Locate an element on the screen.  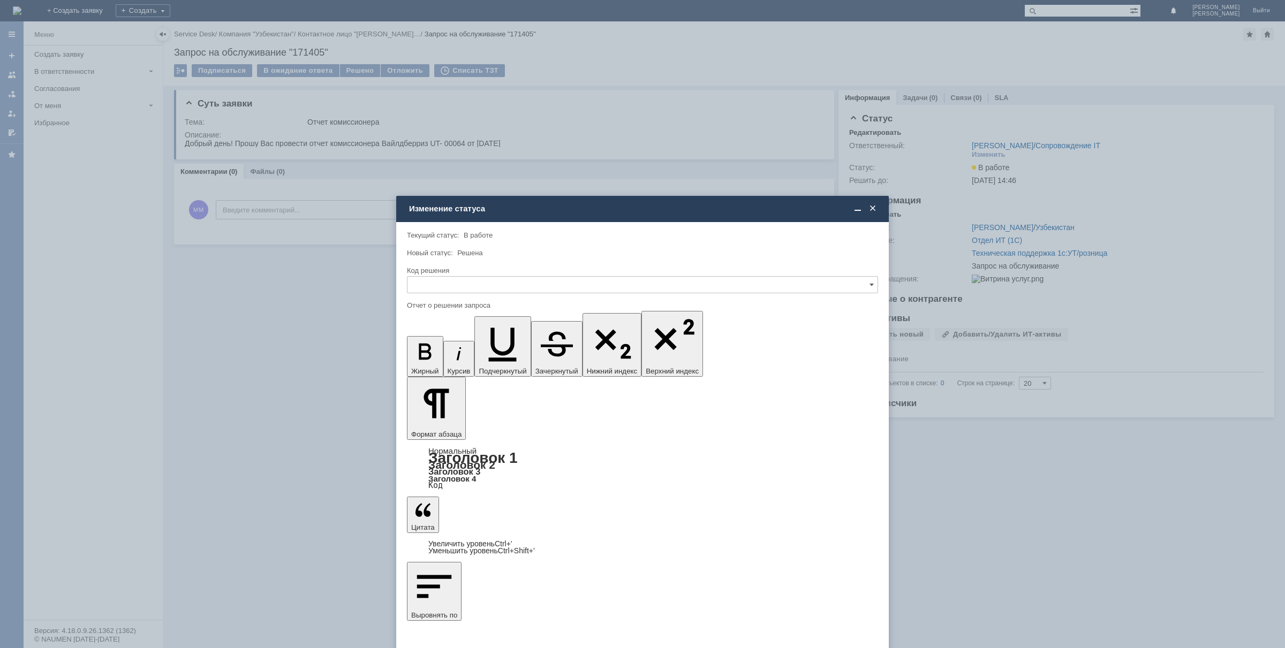
button: Формат абзаца is located at coordinates (436, 409).